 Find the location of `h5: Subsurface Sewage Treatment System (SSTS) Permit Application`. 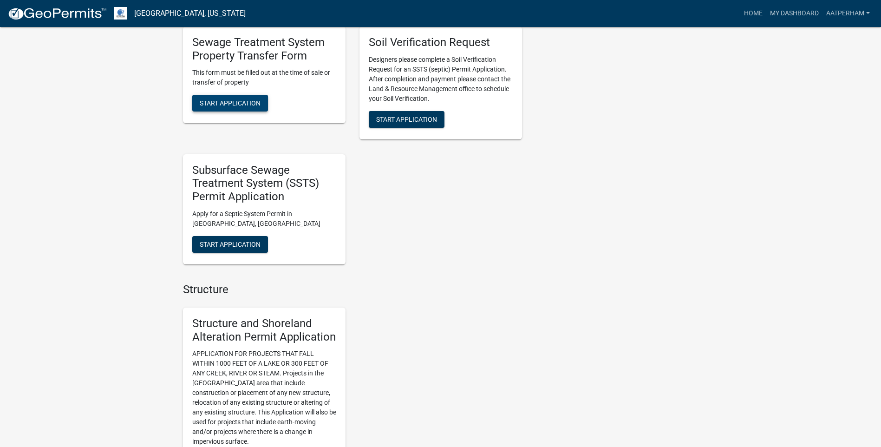

h5: Subsurface Sewage Treatment System (SSTS) Permit Application is located at coordinates (264, 184).